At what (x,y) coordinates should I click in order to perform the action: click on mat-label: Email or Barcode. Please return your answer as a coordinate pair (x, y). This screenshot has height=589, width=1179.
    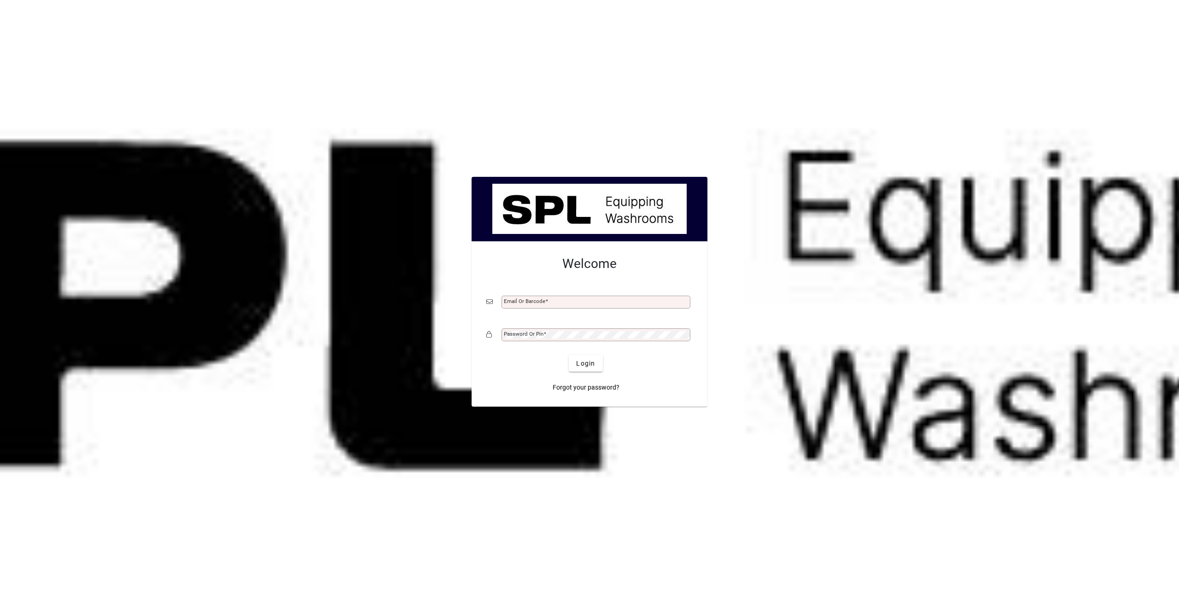
    Looking at the image, I should click on (525, 301).